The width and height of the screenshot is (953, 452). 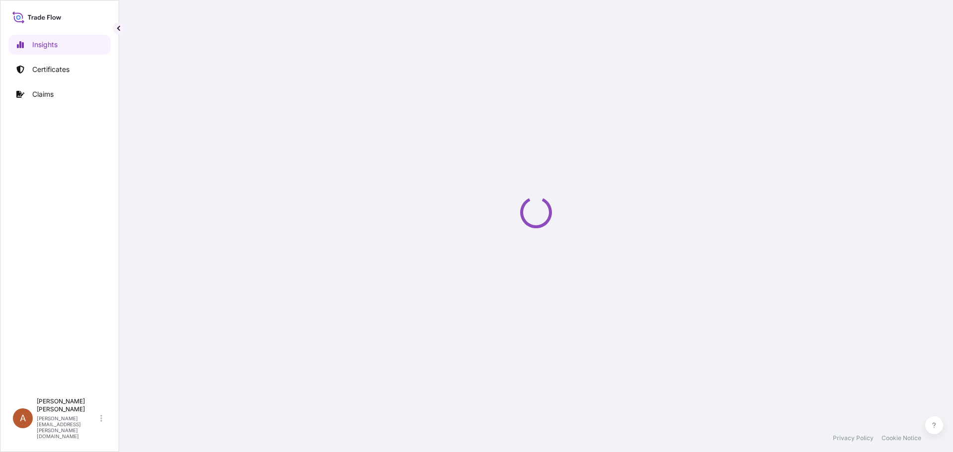 I want to click on a: Certificates, so click(x=60, y=69).